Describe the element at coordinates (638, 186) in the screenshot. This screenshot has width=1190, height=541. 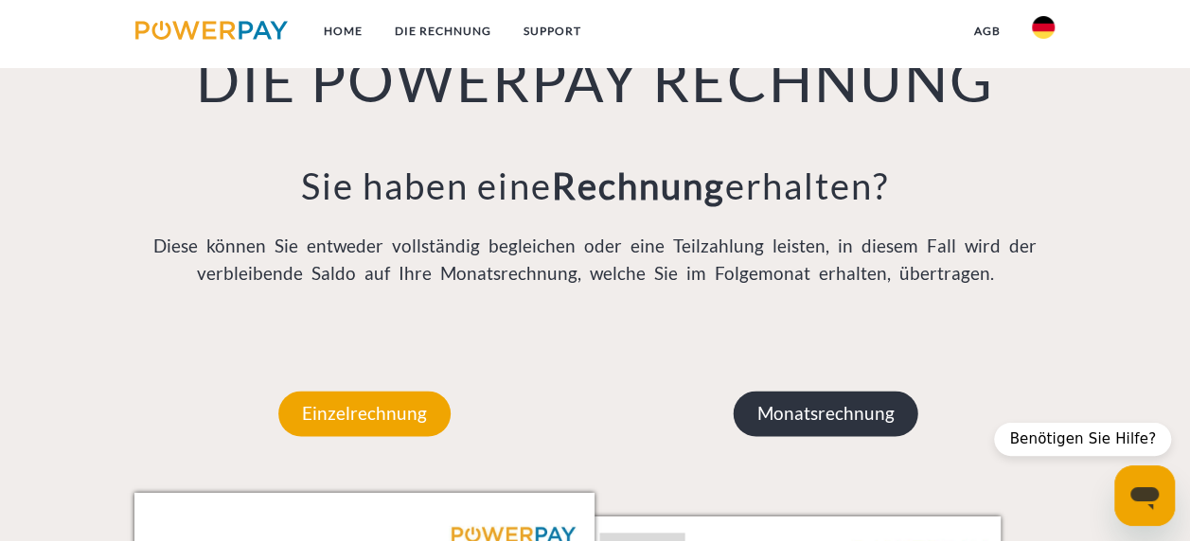
I see `b: Rechnung` at that location.